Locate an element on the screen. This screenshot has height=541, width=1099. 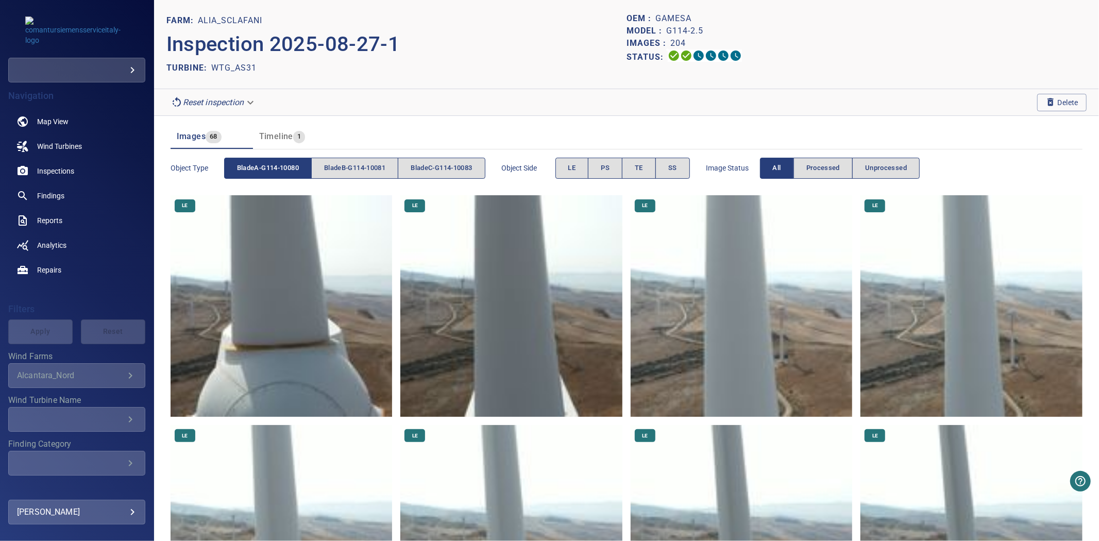
span: 1 is located at coordinates (299, 136).